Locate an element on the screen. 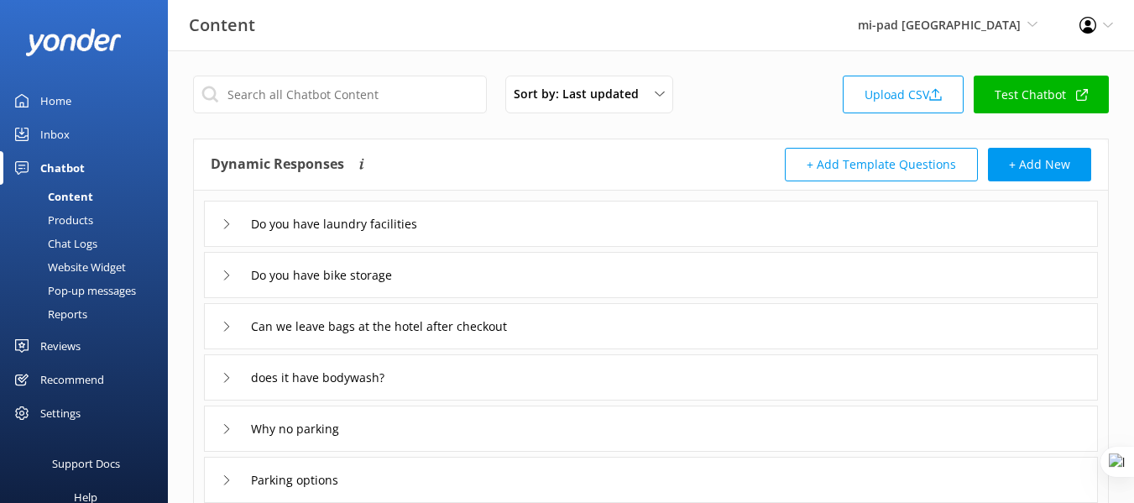 The image size is (1134, 503). a: Products is located at coordinates (89, 220).